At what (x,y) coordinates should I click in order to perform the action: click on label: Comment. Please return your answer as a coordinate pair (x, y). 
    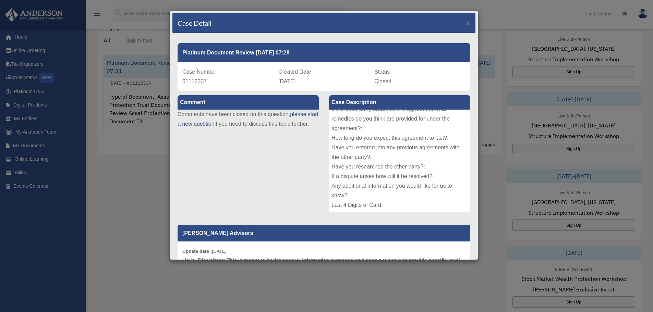
    Looking at the image, I should click on (248, 103).